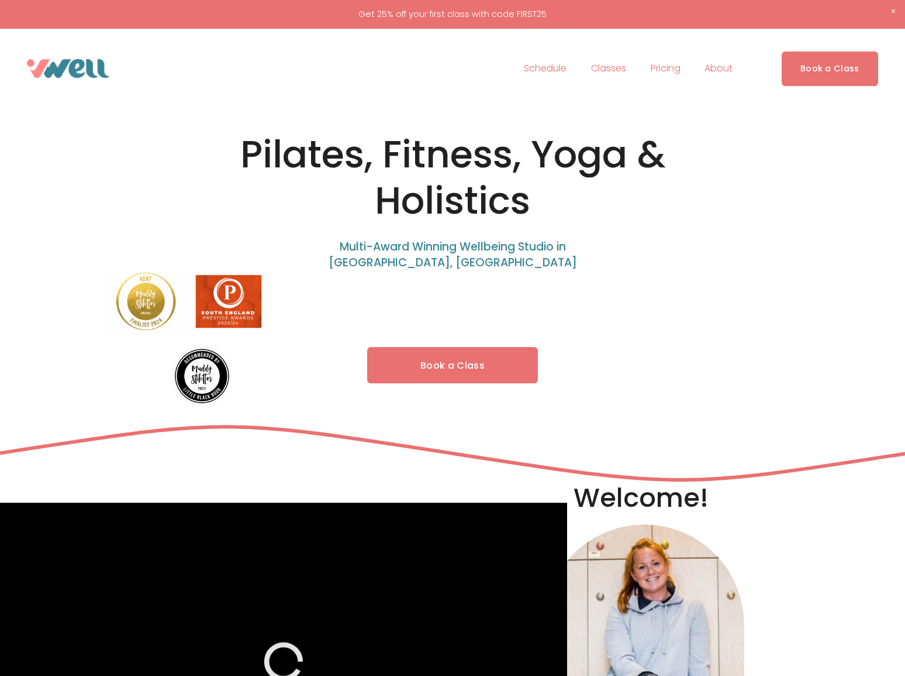 The image size is (905, 676). Describe the element at coordinates (719, 68) in the screenshot. I see `span: About` at that location.